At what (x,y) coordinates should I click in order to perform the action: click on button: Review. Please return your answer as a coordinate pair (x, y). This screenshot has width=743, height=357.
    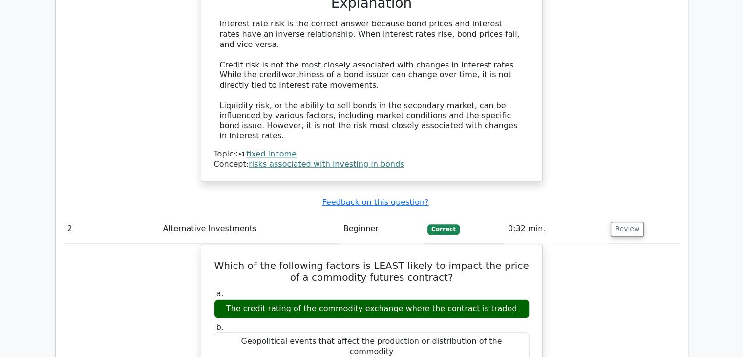
    Looking at the image, I should click on (628, 229).